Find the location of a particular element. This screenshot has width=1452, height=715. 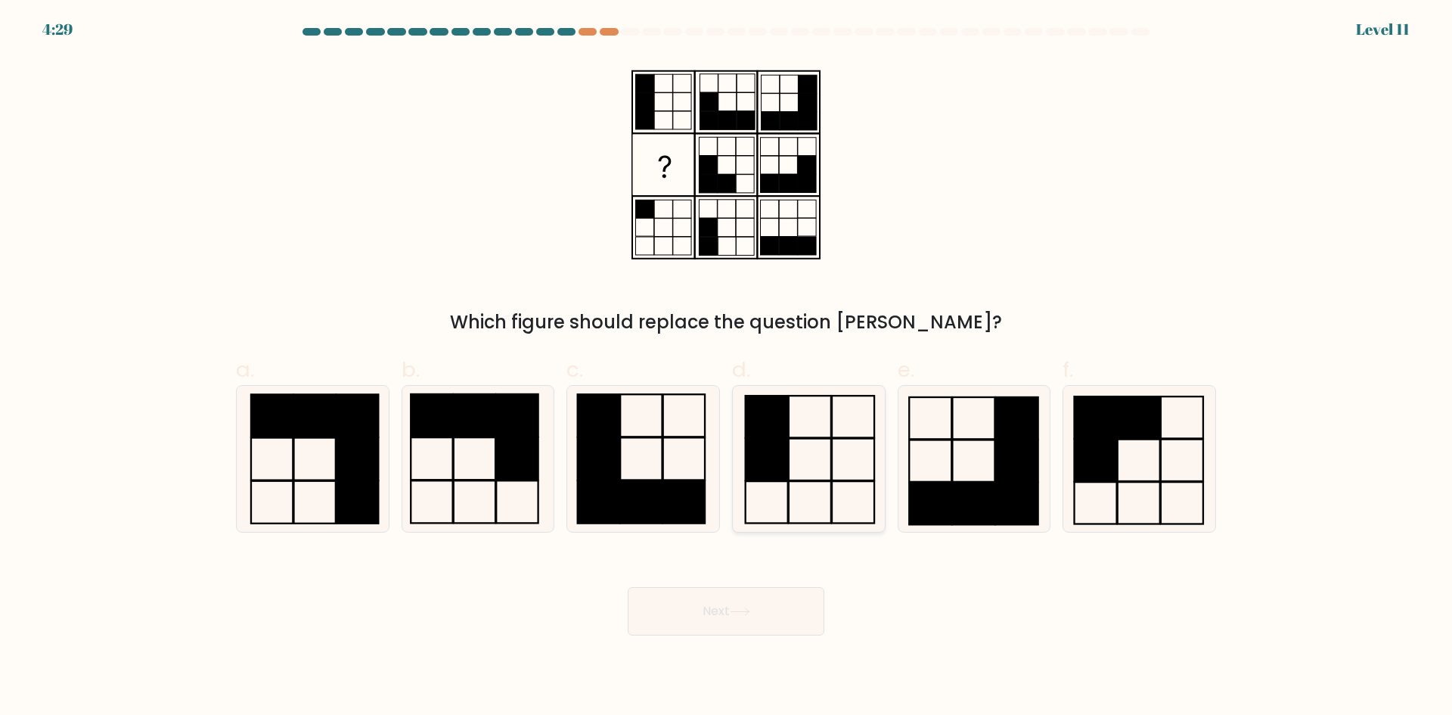

span: f. is located at coordinates (1068, 369).